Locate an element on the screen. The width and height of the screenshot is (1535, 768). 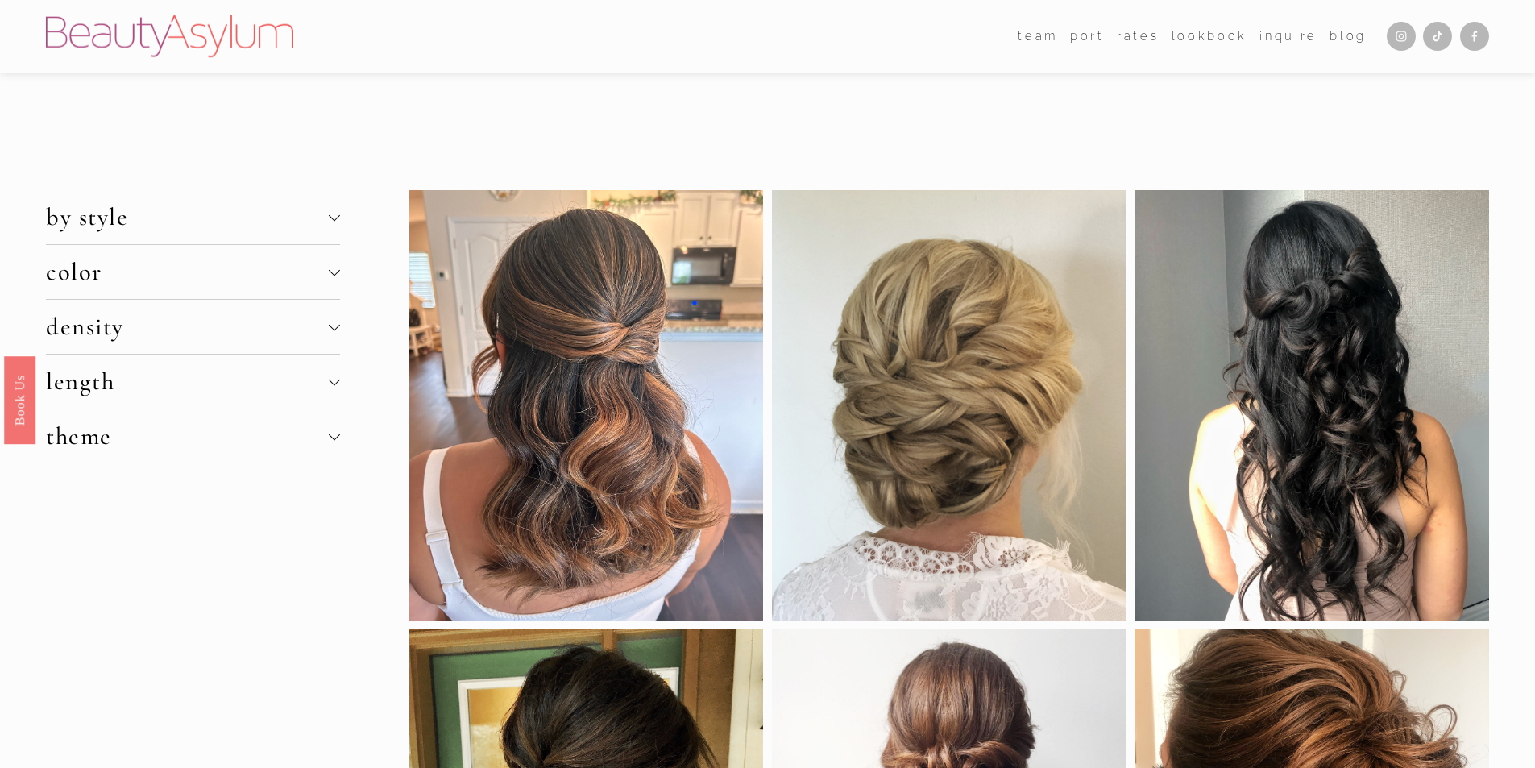
a: Rates is located at coordinates (1138, 35).